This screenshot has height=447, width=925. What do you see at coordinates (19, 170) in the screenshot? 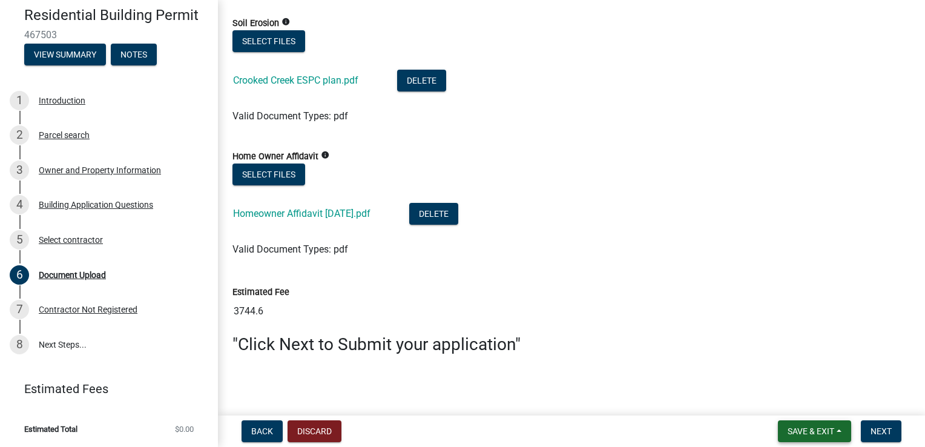
I see `div: 3` at bounding box center [19, 170].